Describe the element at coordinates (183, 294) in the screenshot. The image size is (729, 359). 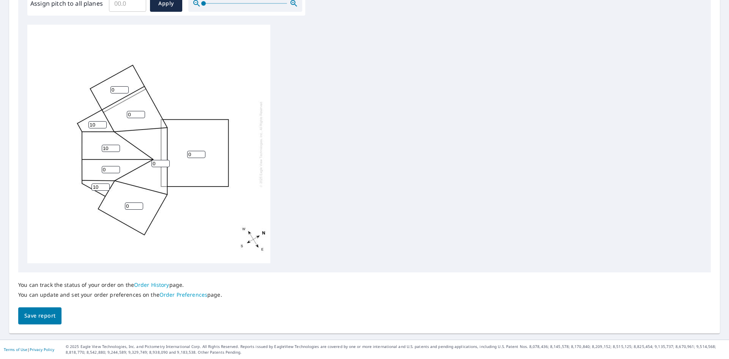
I see `a: Order Preferences` at that location.